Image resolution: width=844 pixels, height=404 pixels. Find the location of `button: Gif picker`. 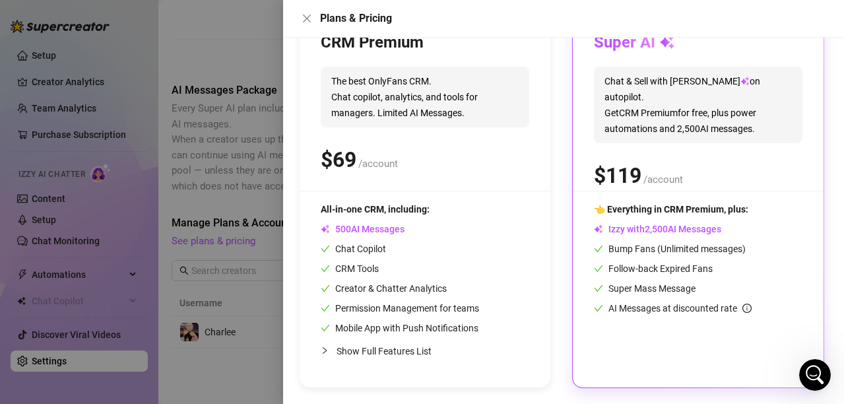

button: Gif picker is located at coordinates (47, 308).